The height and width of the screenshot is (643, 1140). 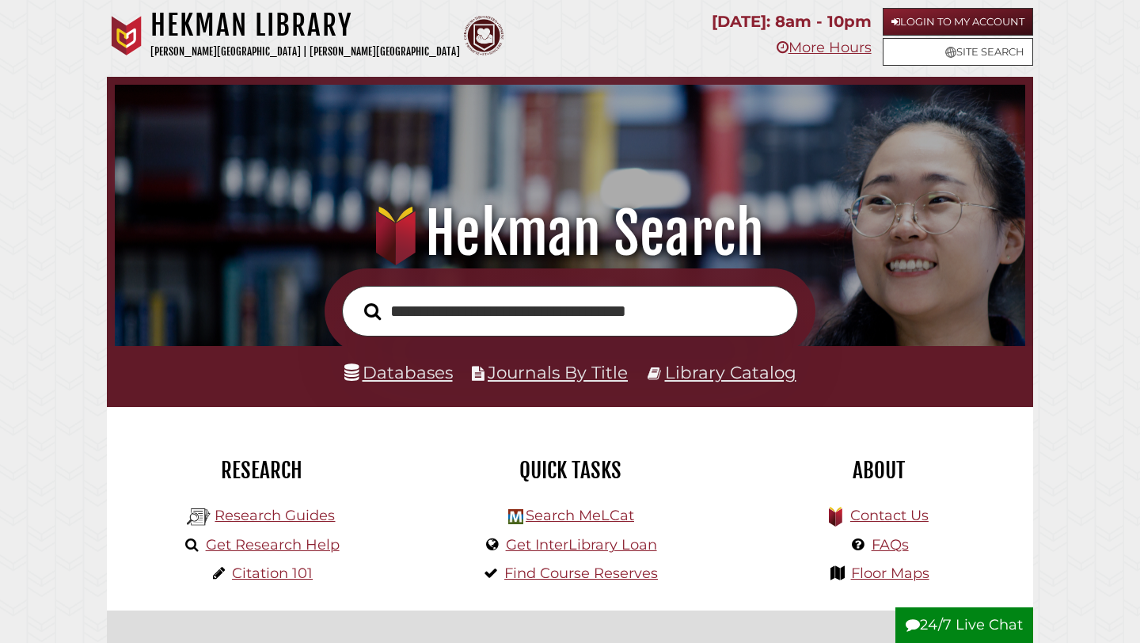 I want to click on h2: About, so click(x=879, y=470).